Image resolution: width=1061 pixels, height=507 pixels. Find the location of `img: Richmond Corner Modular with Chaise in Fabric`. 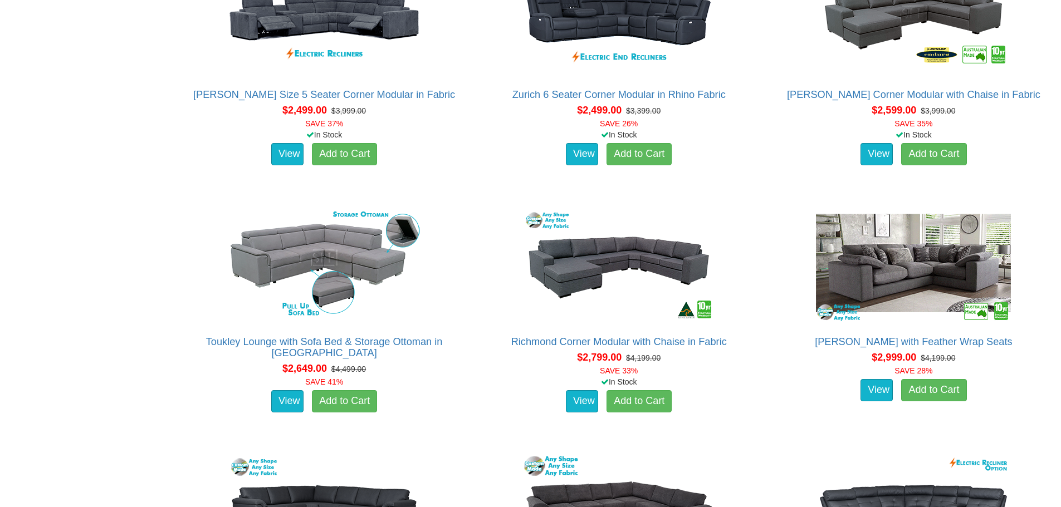

img: Richmond Corner Modular with Chaise in Fabric is located at coordinates (619, 264).